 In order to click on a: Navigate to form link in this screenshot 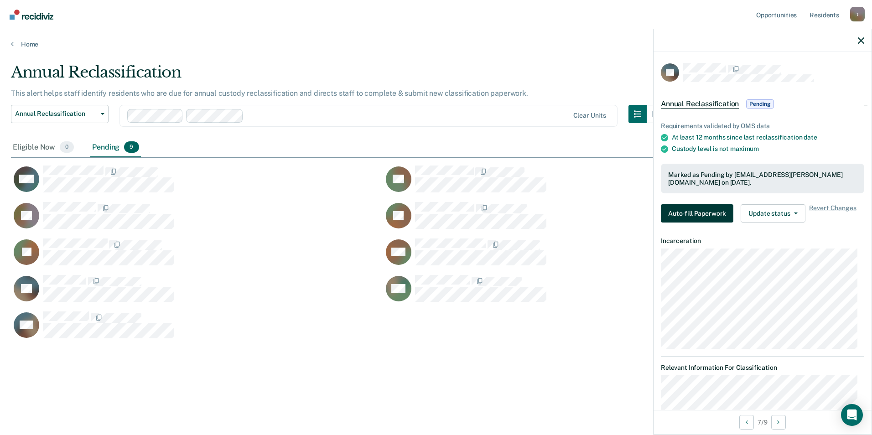, I will do `click(699, 213)`.